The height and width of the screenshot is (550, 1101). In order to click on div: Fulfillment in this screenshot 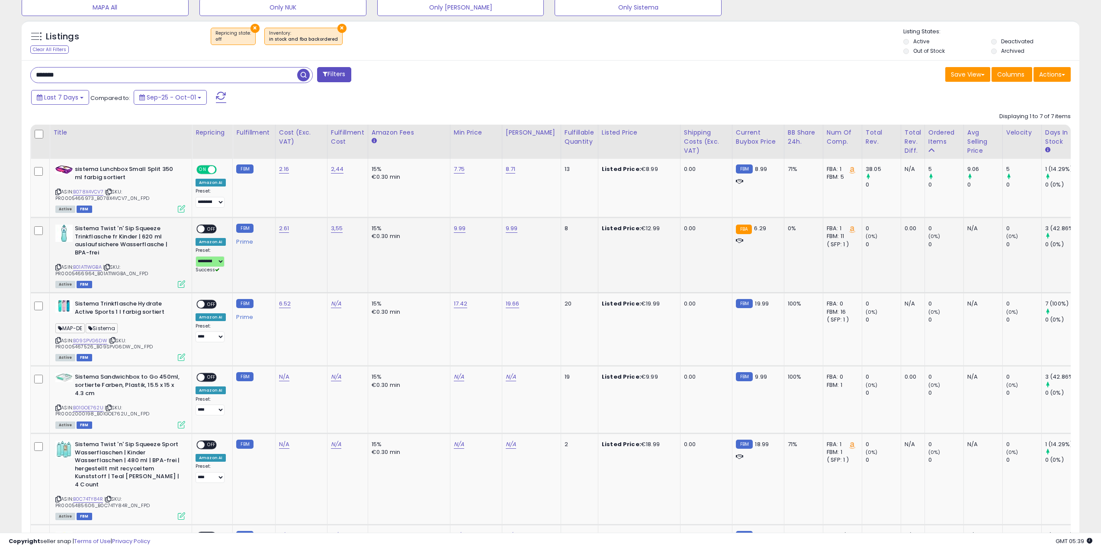, I will do `click(253, 132)`.